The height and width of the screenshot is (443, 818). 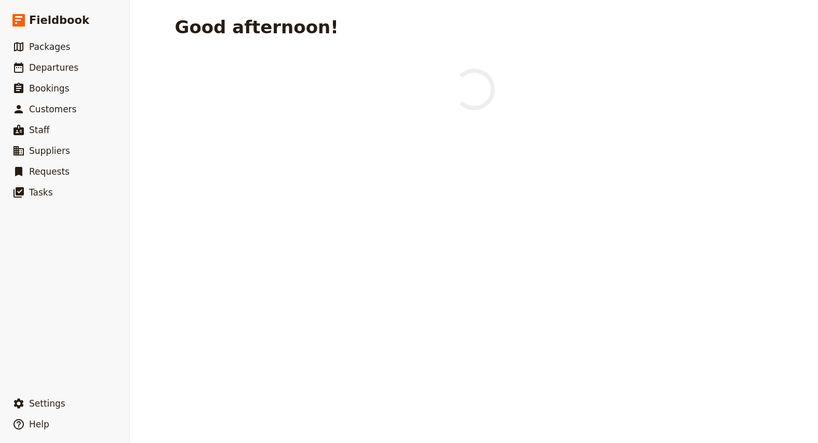 I want to click on span: Requests, so click(x=49, y=171).